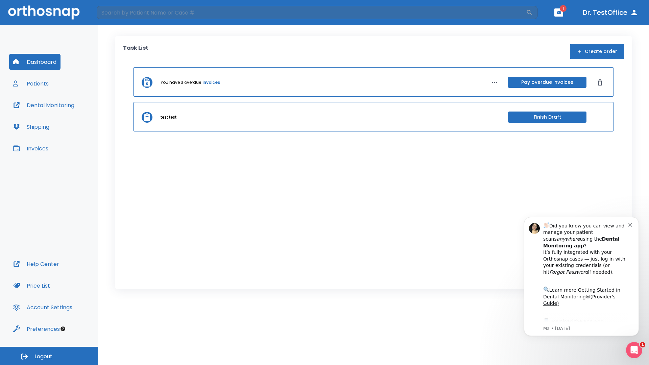  Describe the element at coordinates (168, 117) in the screenshot. I see `p: test test` at that location.